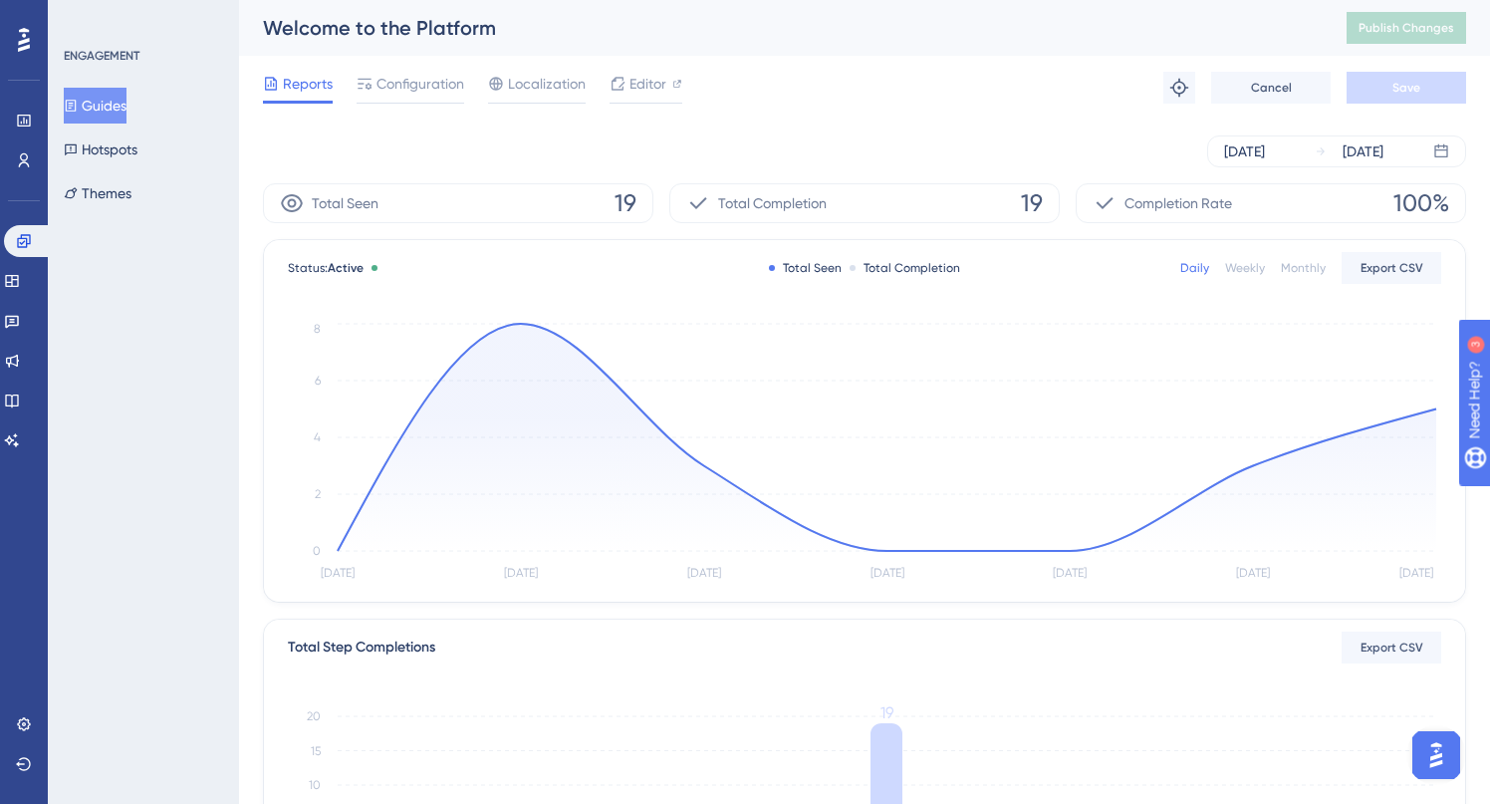 Image resolution: width=1490 pixels, height=804 pixels. What do you see at coordinates (346, 268) in the screenshot?
I see `span: Active` at bounding box center [346, 268].